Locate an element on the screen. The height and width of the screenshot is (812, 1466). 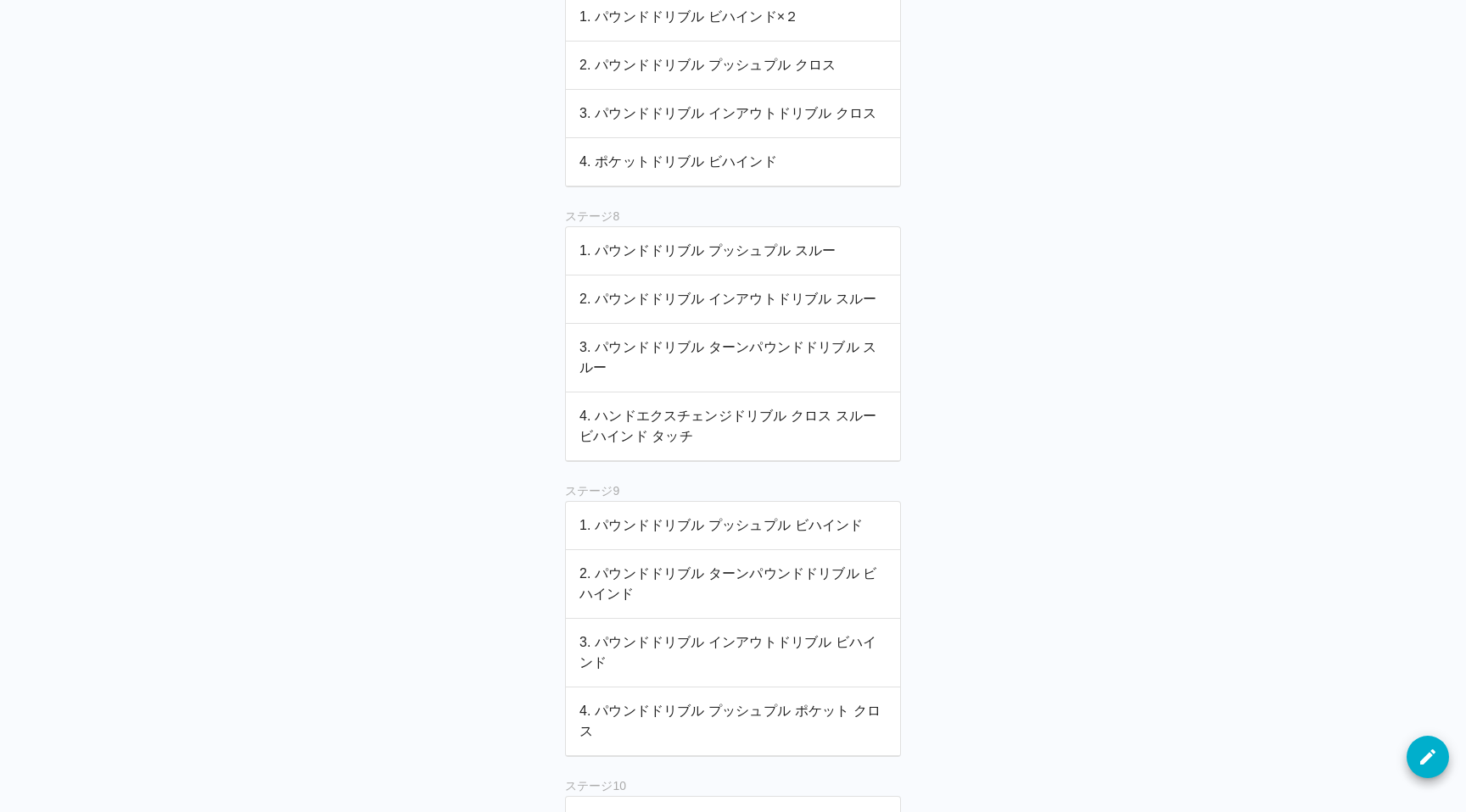
p: 4. ハンドエクスチェンジドリブル クロス スルー ビハインド タッチ is located at coordinates (733, 427).